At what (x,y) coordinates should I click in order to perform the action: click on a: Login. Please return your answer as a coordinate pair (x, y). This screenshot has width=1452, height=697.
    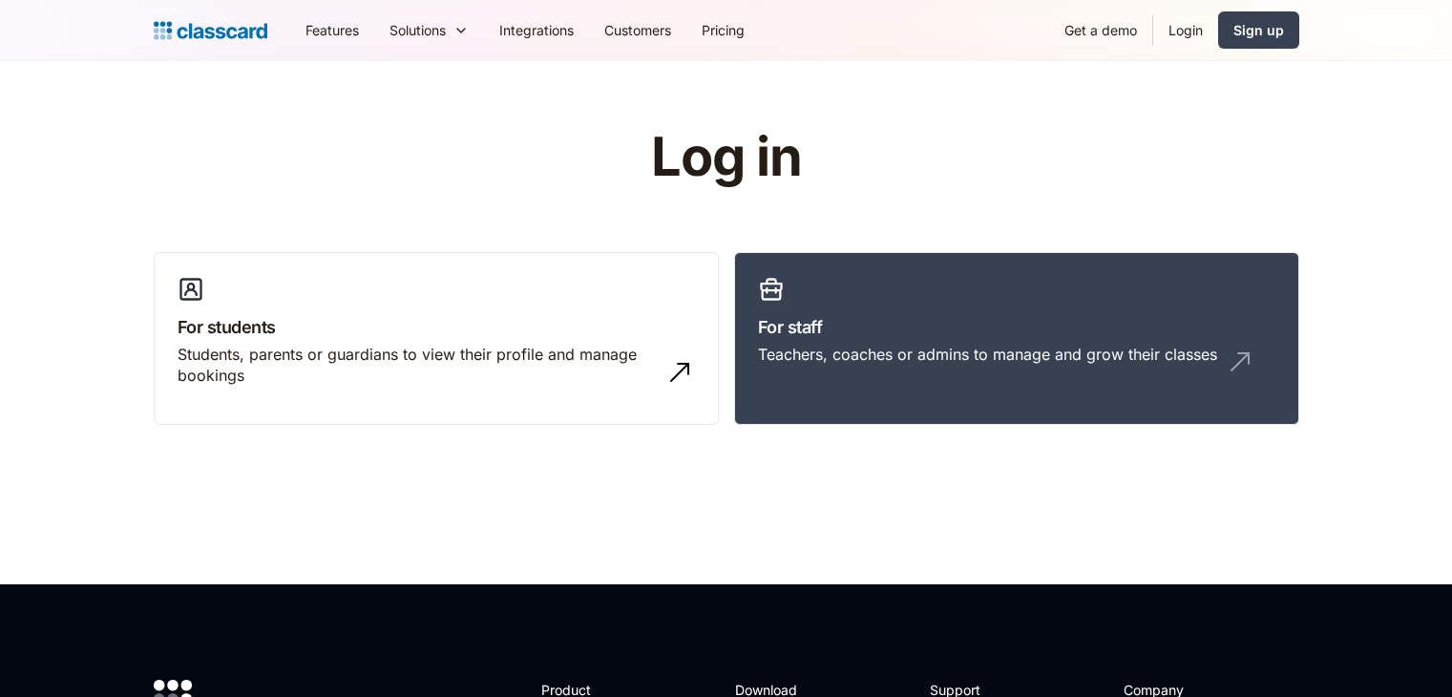
    Looking at the image, I should click on (1185, 30).